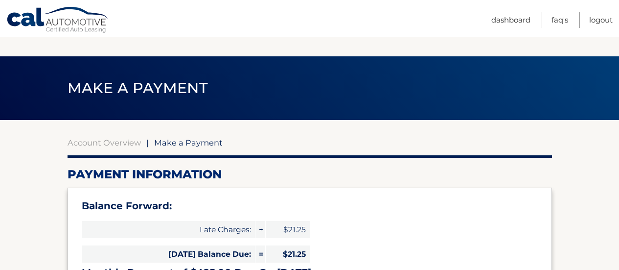 Image resolution: width=619 pixels, height=270 pixels. What do you see at coordinates (58, 21) in the screenshot?
I see `a: Cal Automotive` at bounding box center [58, 21].